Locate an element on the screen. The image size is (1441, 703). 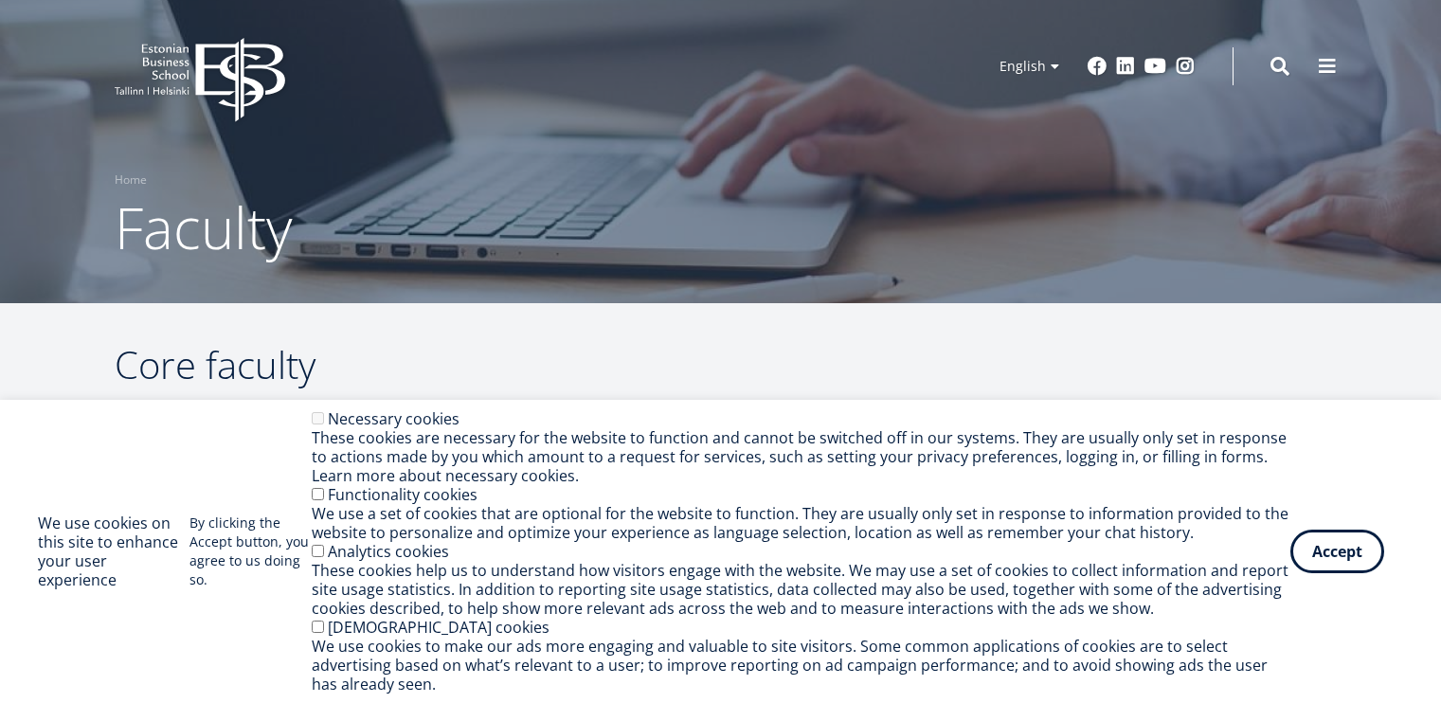
div: These cookies are necessary for the website to function and cannot be switched off in our systems... is located at coordinates (800, 457).